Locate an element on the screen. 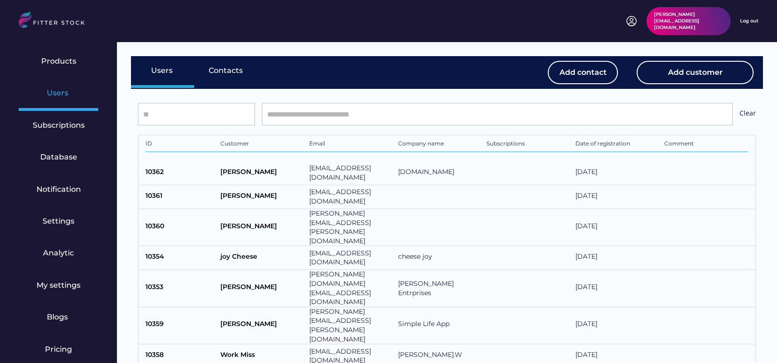  div: Log out is located at coordinates (749, 21).